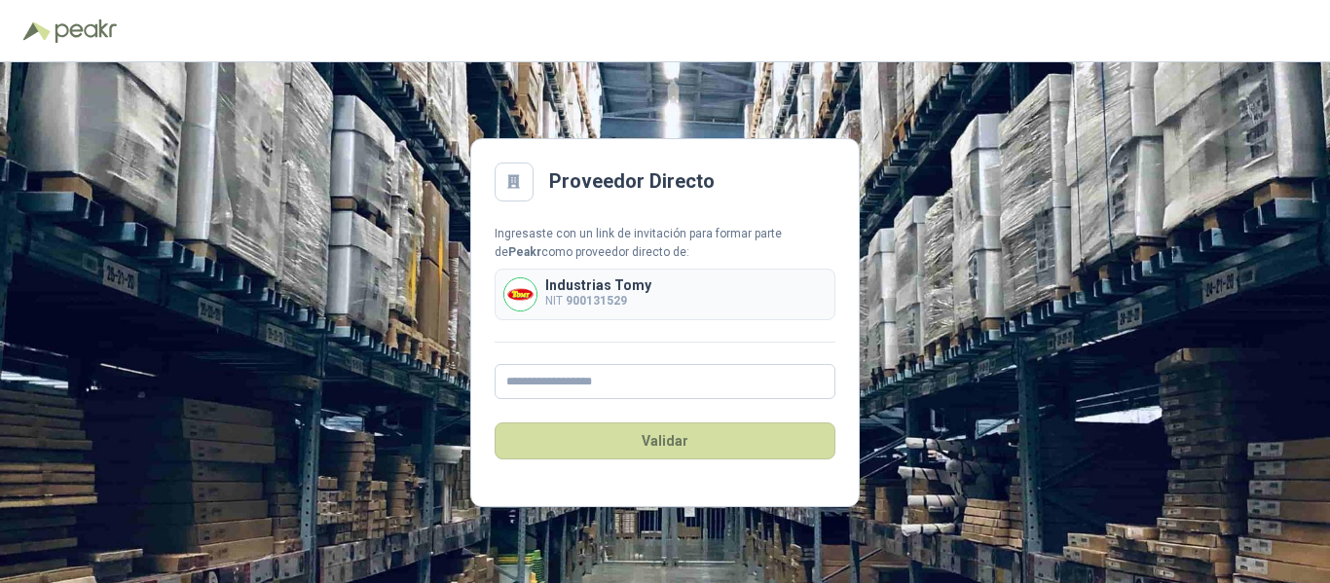  I want to click on b: Peakr, so click(525, 252).